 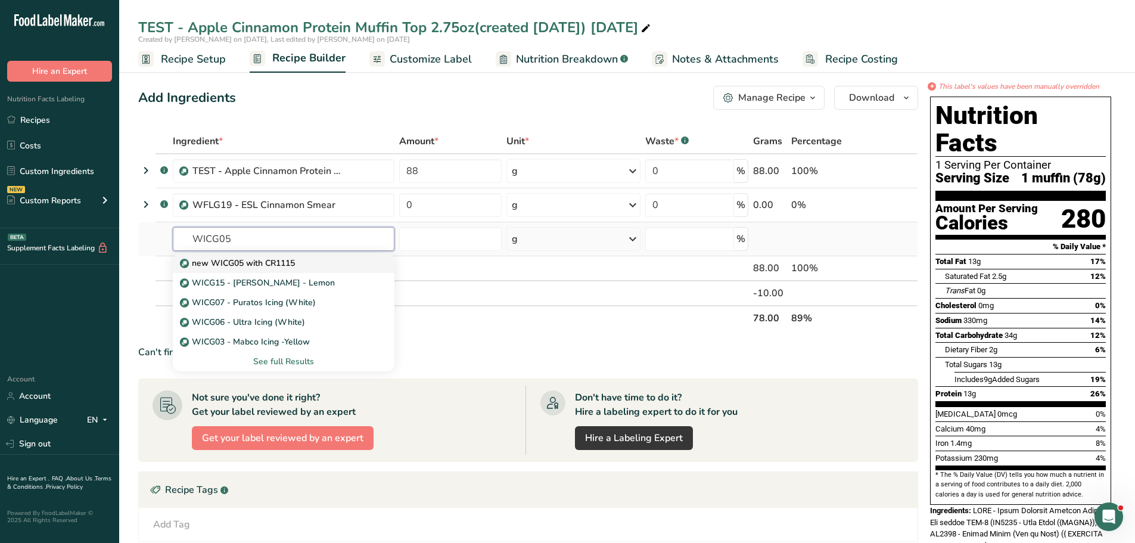 What do you see at coordinates (283, 341) in the screenshot?
I see `a: Sub Recipe WICG03 - Mabco Icing -Yellow` at bounding box center [283, 341].